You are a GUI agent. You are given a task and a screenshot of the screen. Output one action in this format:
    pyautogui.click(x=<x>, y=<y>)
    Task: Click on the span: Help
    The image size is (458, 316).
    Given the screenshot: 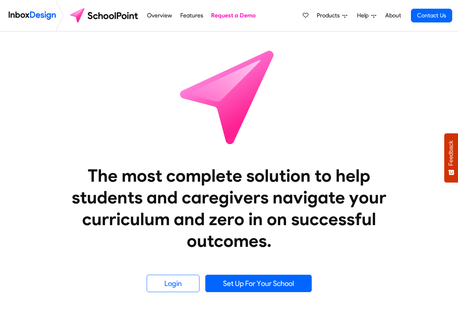 What is the action you would take?
    pyautogui.click(x=364, y=16)
    